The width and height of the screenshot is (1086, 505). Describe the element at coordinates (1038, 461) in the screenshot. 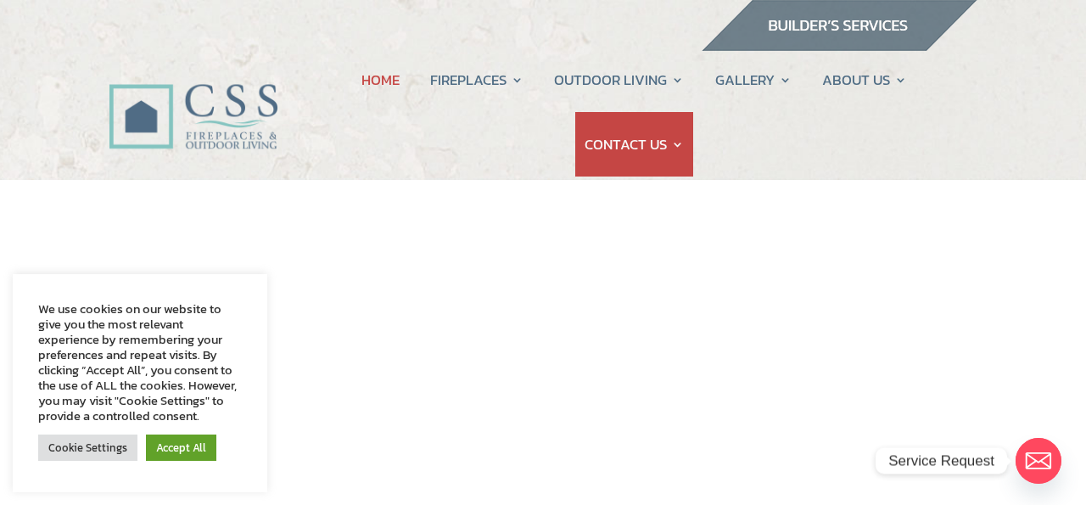

I see `a: Email` at that location.